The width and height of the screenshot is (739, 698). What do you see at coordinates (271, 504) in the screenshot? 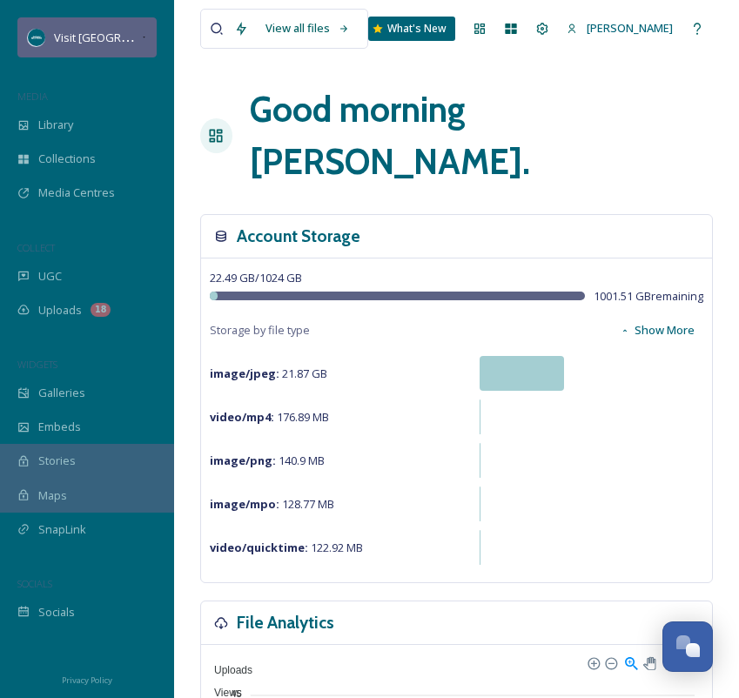
I see `span: 128.77 MB` at bounding box center [271, 504].